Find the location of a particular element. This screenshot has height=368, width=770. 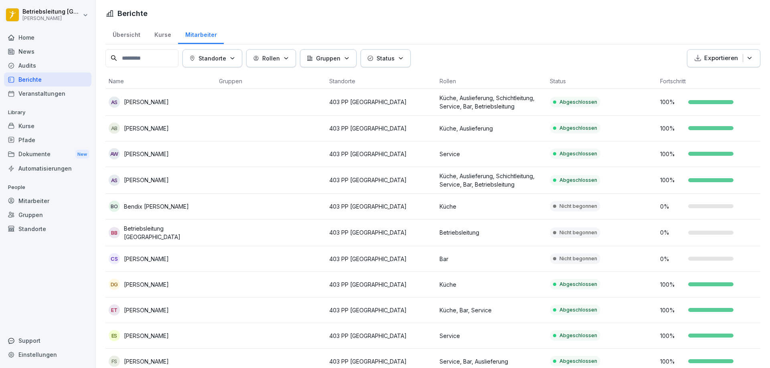

a: DokumenteNew is located at coordinates (48, 154).